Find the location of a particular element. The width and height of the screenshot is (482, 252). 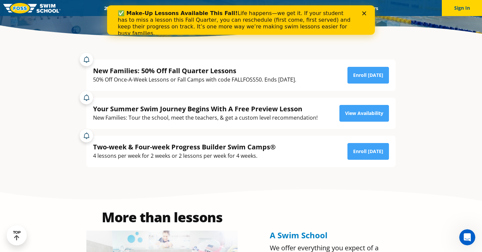

div: TOP is located at coordinates (17, 236).